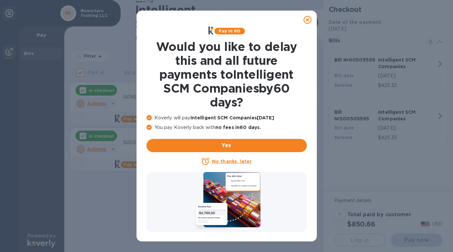 This screenshot has width=453, height=252. What do you see at coordinates (226, 75) in the screenshot?
I see `h1: Would you like to delay this and all future payments to Intelligent SCM Companies by 60 days ?` at bounding box center [226, 75].